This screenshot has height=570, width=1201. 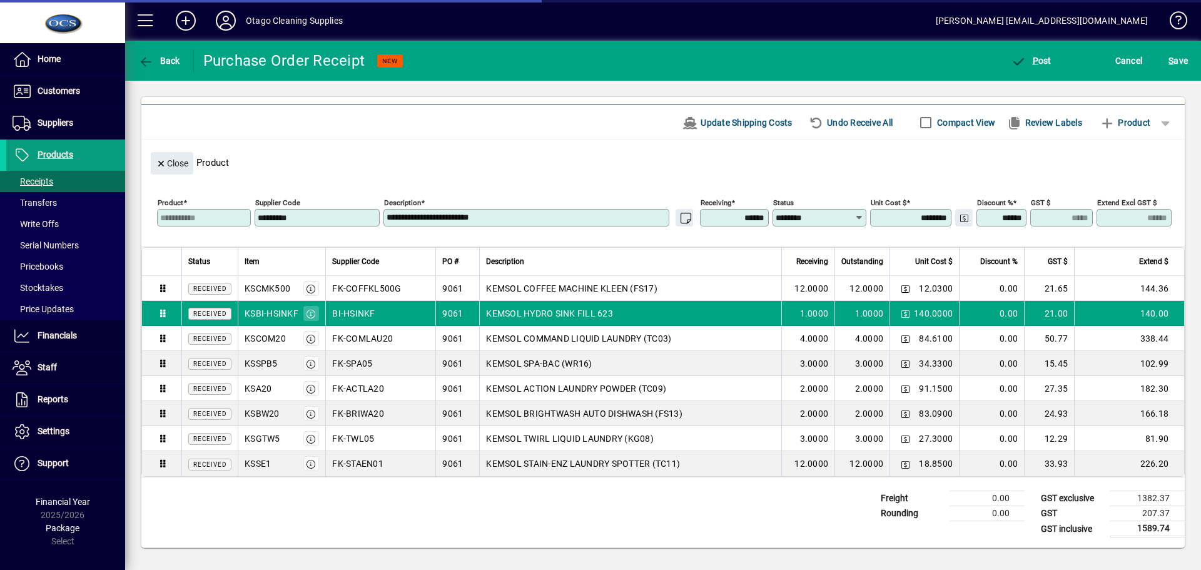 What do you see at coordinates (630, 388) in the screenshot?
I see `td: KEMSOL ACTION LAUNDRY POWDER (TC09)` at bounding box center [630, 388].